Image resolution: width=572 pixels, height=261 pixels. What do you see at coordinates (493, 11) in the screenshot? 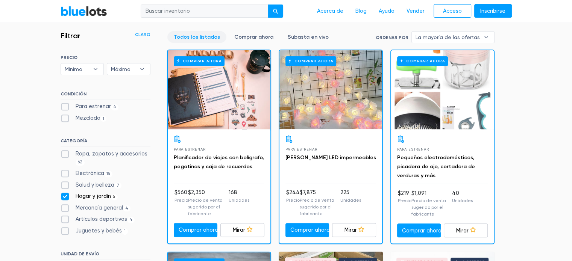
I see `font: Inscribirse` at bounding box center [493, 11].